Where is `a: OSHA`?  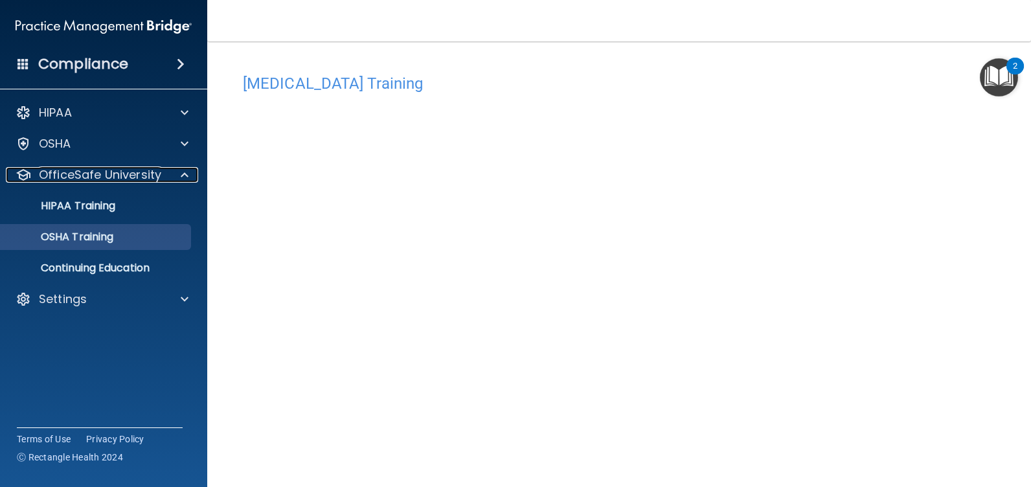
a: OSHA is located at coordinates (102, 144).